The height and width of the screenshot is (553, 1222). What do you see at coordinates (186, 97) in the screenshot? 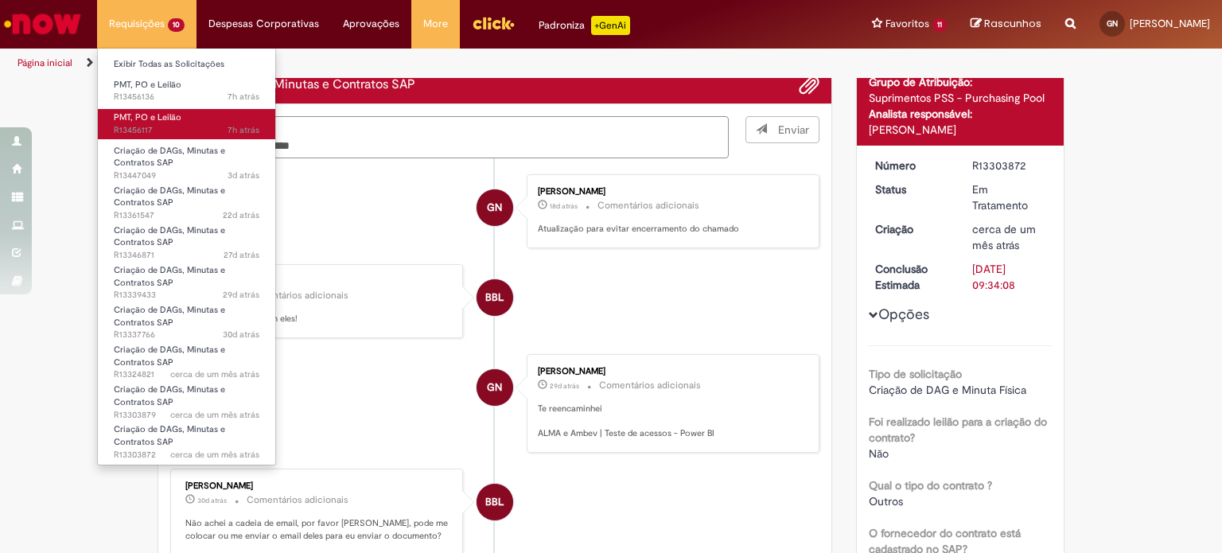
I see `span: R13456136` at bounding box center [186, 97].